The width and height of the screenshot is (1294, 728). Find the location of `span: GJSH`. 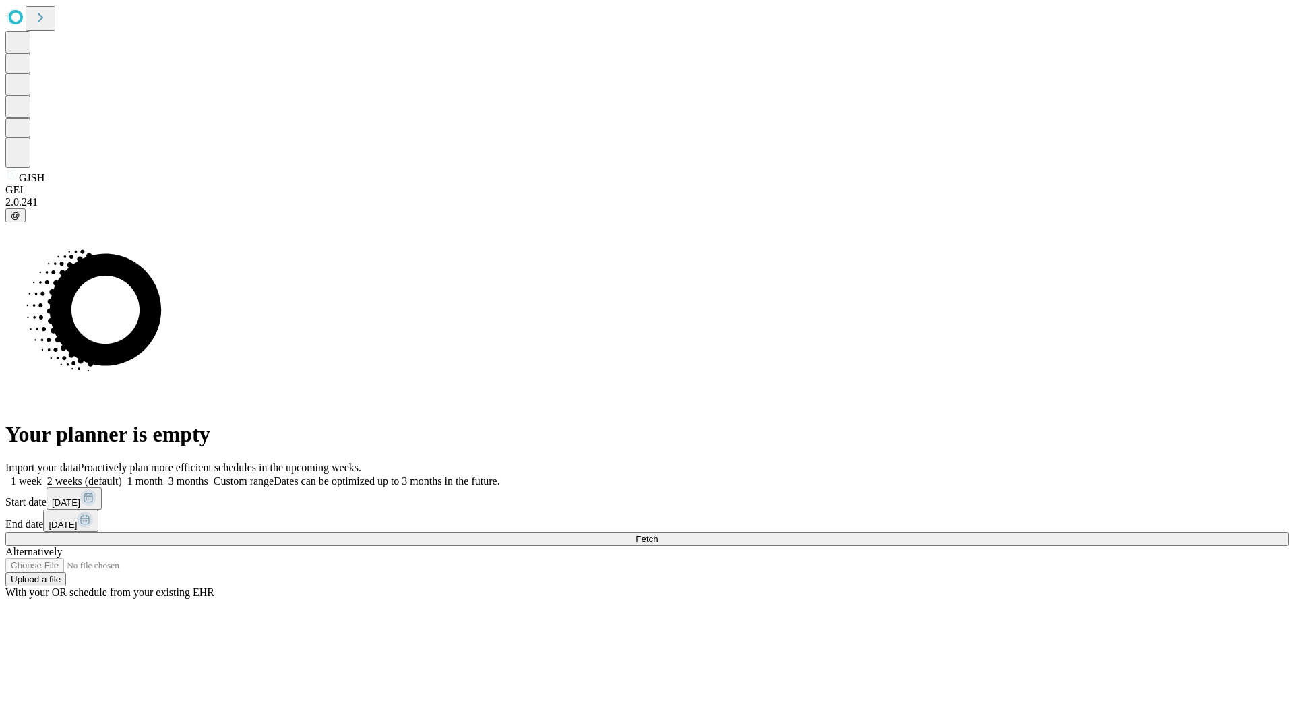

span: GJSH is located at coordinates (32, 177).